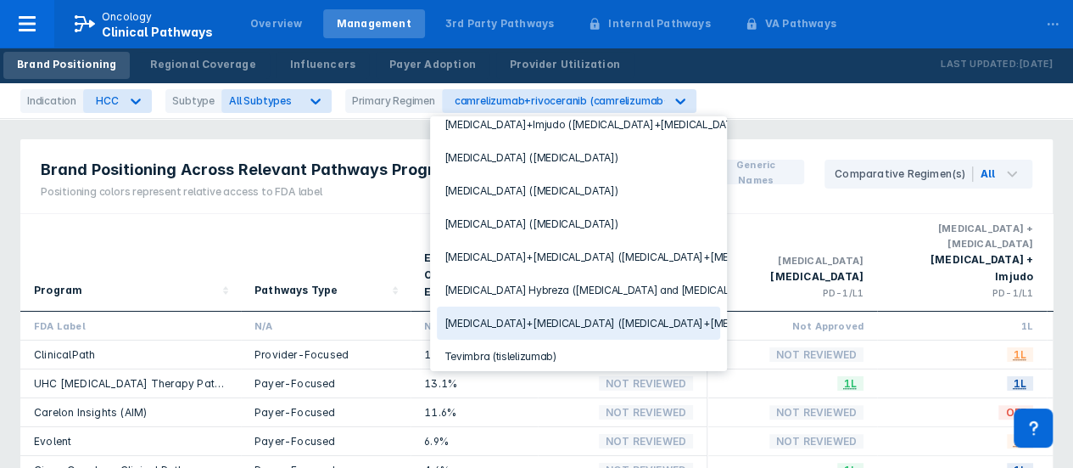 The width and height of the screenshot is (1073, 468). Describe the element at coordinates (374, 24) in the screenshot. I see `div: Management` at that location.